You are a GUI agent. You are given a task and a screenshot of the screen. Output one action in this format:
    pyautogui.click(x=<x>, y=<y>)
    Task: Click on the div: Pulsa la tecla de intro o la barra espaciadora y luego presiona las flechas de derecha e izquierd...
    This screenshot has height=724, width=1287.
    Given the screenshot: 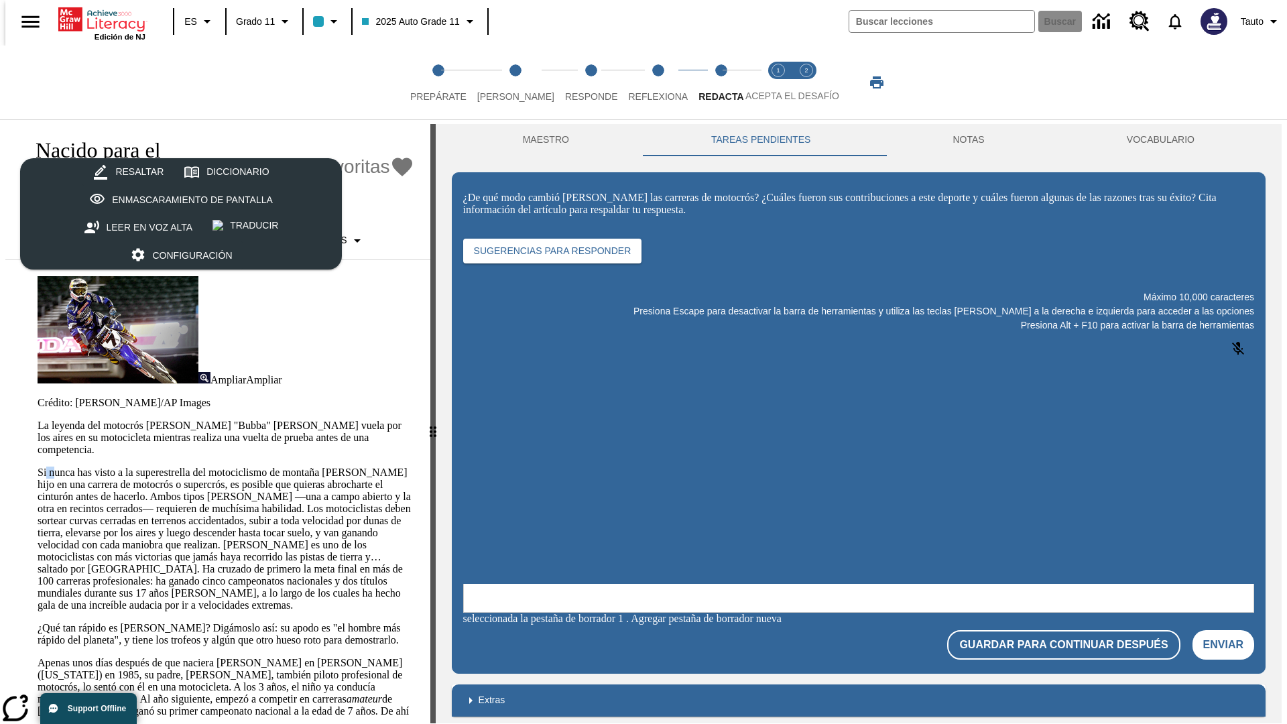 What is the action you would take?
    pyautogui.click(x=433, y=424)
    